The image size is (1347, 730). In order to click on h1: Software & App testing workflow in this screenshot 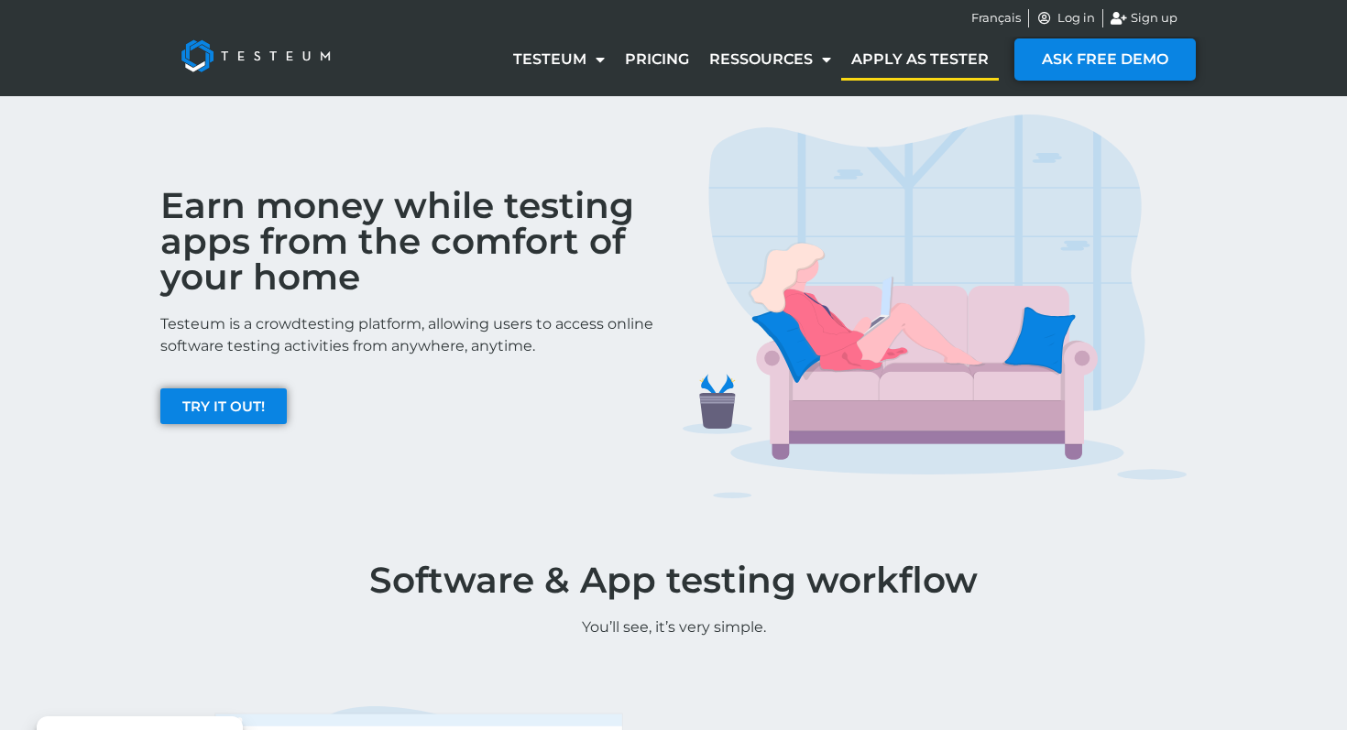, I will do `click(674, 580)`.